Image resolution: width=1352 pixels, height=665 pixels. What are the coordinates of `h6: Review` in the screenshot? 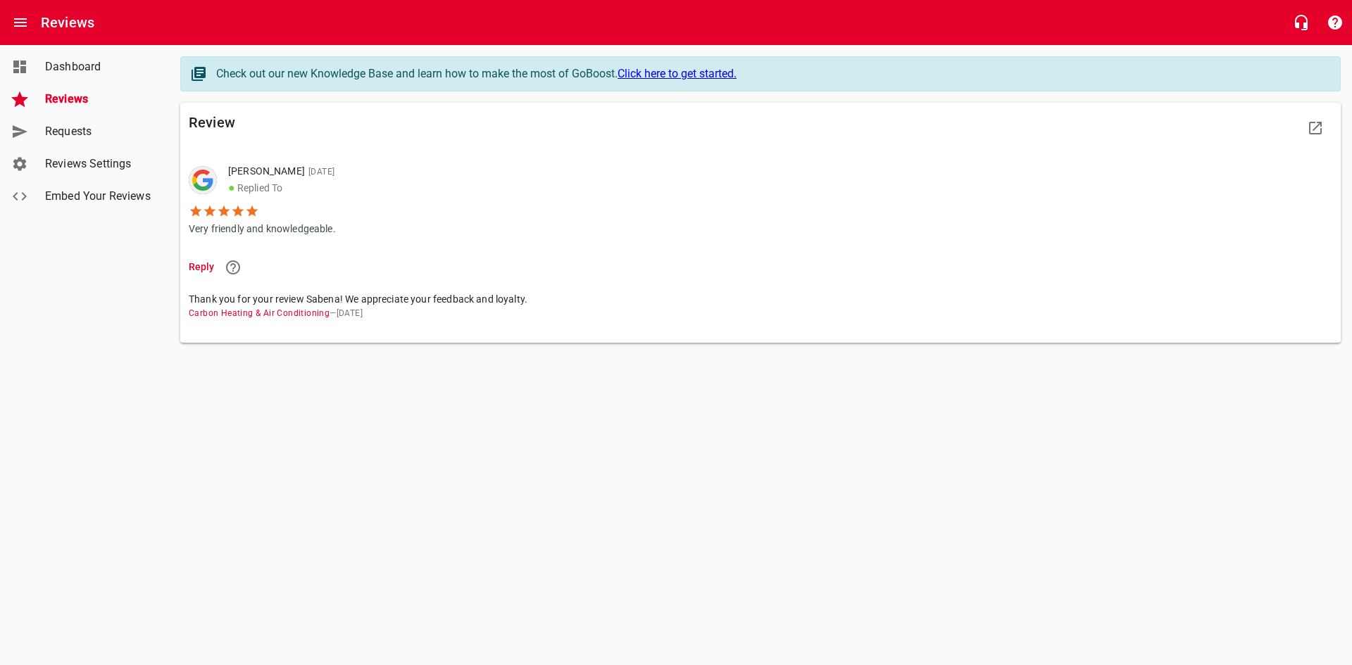 It's located at (475, 123).